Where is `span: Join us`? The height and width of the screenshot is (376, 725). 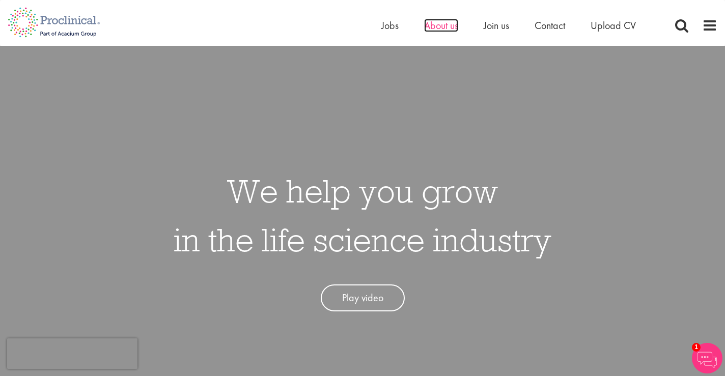
span: Join us is located at coordinates (496, 25).